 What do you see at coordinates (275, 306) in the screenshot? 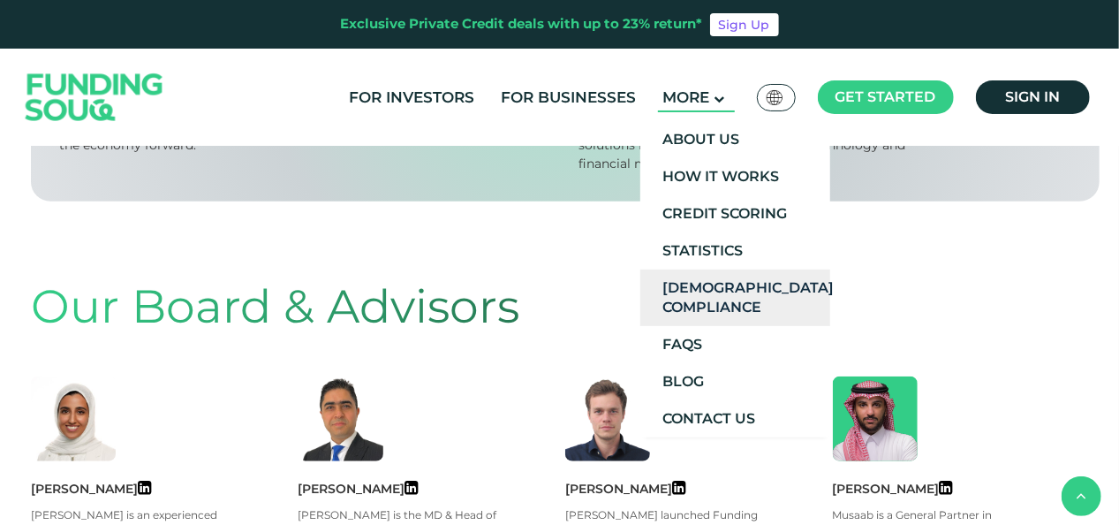
I see `span: Our Board & Advisors` at bounding box center [275, 306].